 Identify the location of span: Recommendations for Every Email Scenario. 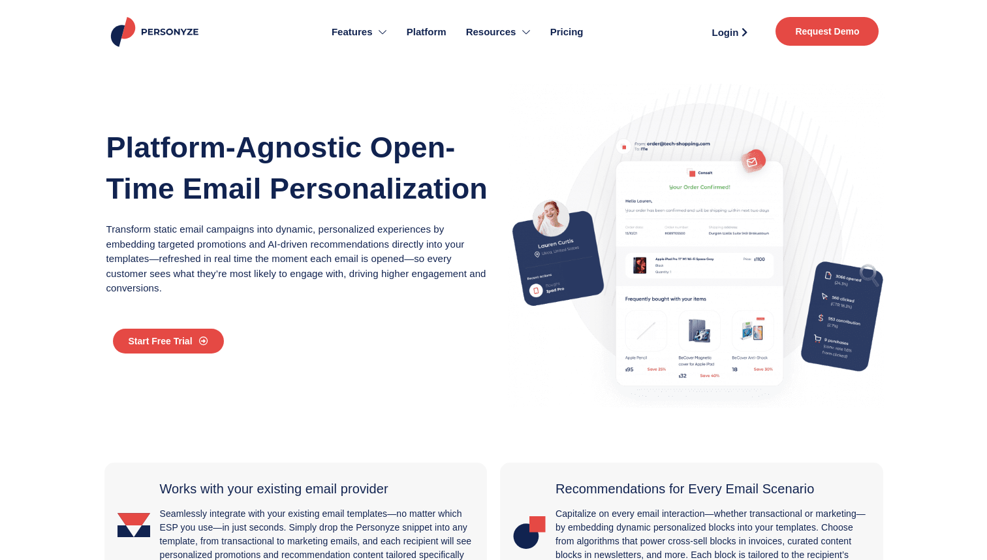
(685, 488).